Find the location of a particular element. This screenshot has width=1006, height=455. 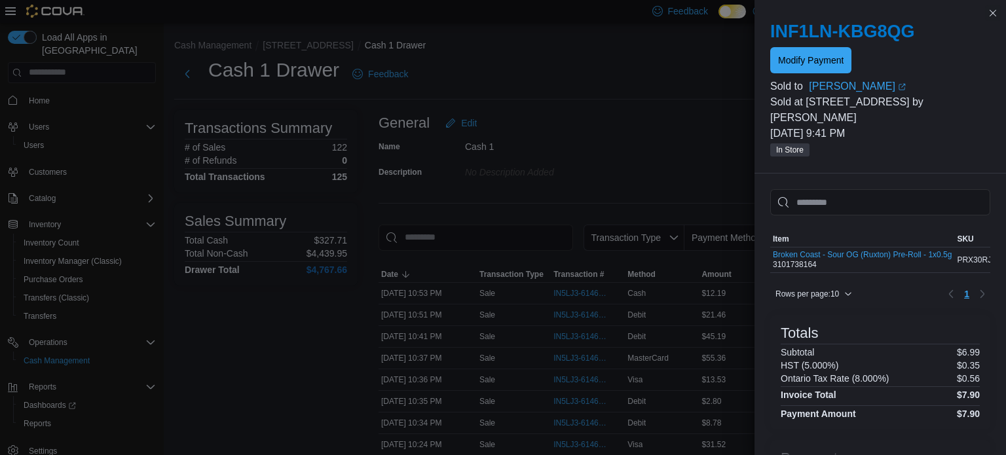

div: 3101738164 is located at coordinates (862, 260).